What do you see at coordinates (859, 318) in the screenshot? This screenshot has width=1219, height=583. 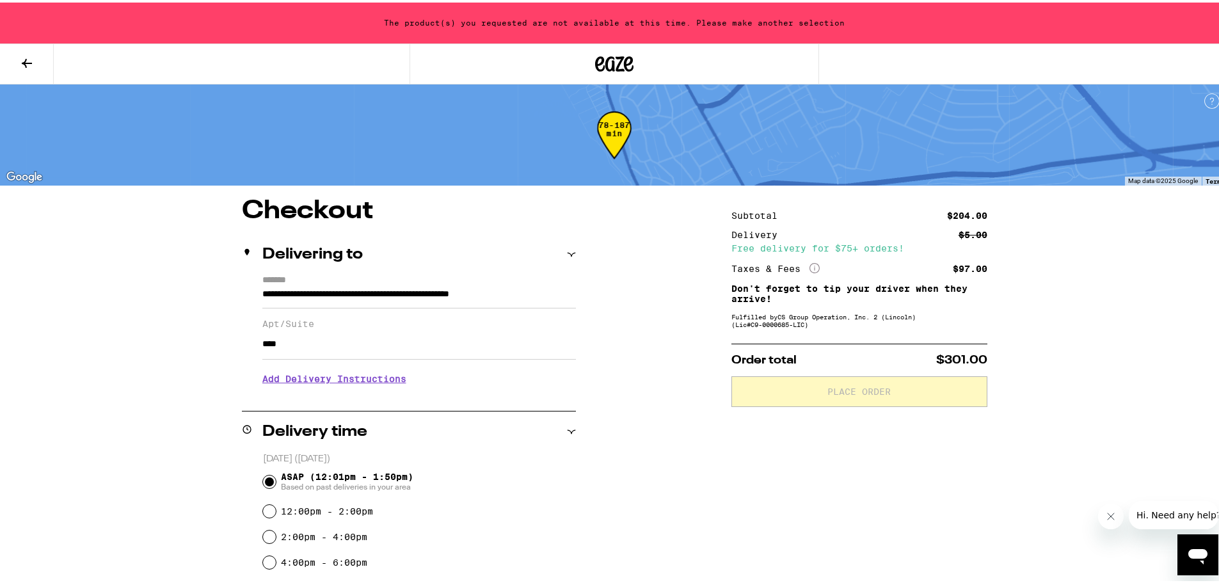 I see `div: Fulfilled by CS Group Operation, Inc. 2 (Lincoln) (Lic# C9-0000685-LIC )` at bounding box center [859, 318].